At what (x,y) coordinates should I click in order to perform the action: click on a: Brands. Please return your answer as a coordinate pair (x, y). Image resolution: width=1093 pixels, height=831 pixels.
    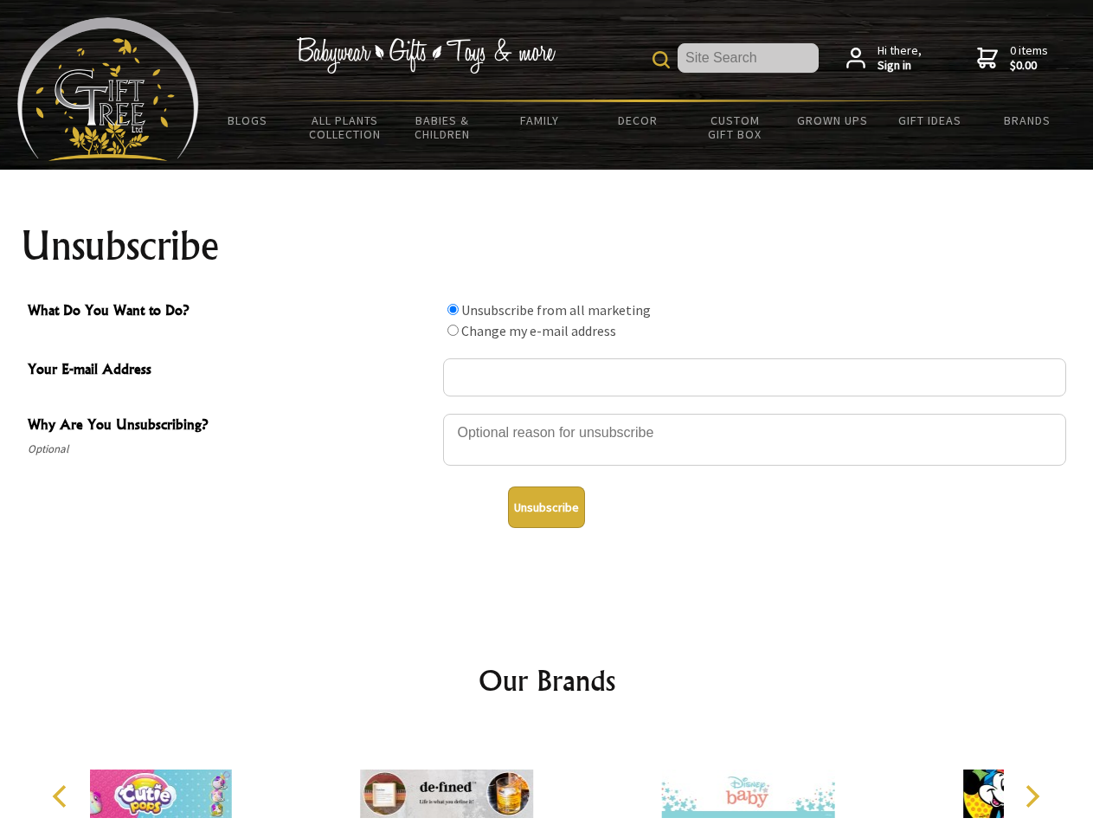
    Looking at the image, I should click on (1027, 120).